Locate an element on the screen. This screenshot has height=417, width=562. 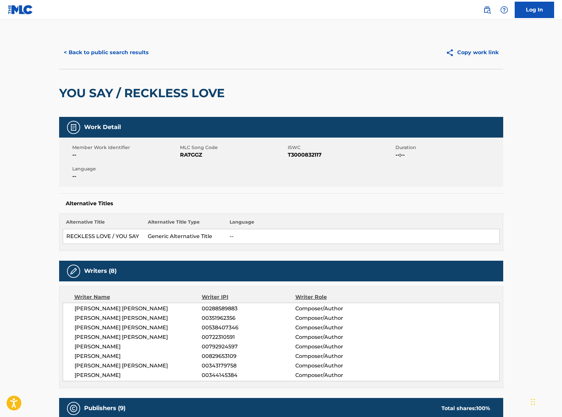
td: Generic Alternative Title is located at coordinates (185, 237).